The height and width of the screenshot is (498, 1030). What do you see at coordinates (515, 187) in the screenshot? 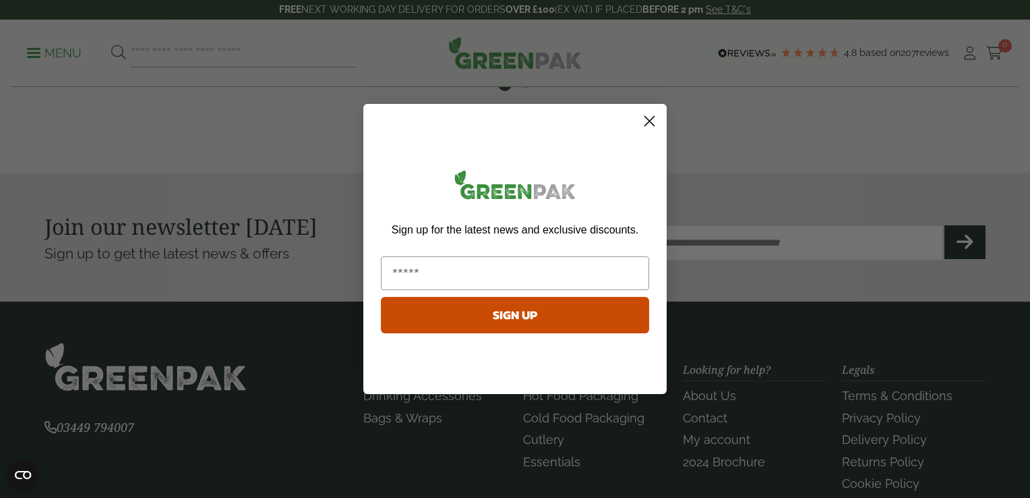
I see `img: greenpak_logo` at bounding box center [515, 187].